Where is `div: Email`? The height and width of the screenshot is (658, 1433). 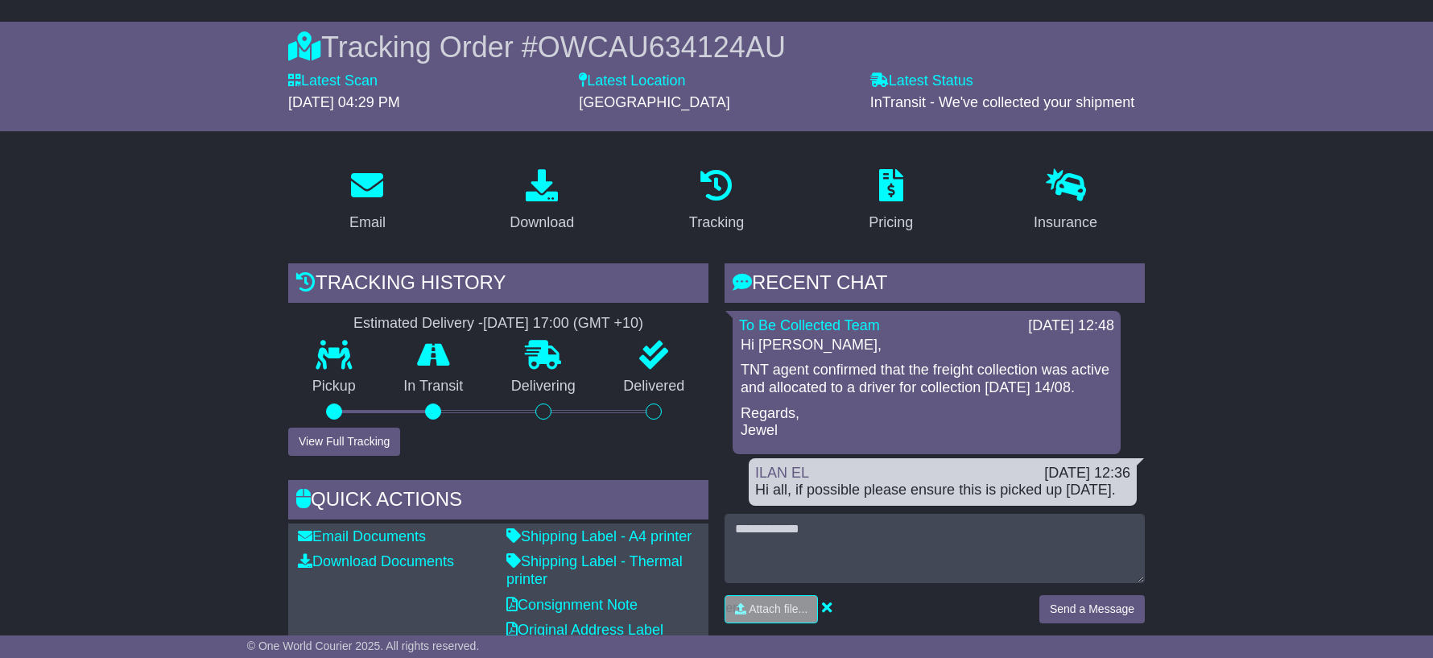 div: Email is located at coordinates (367, 222).